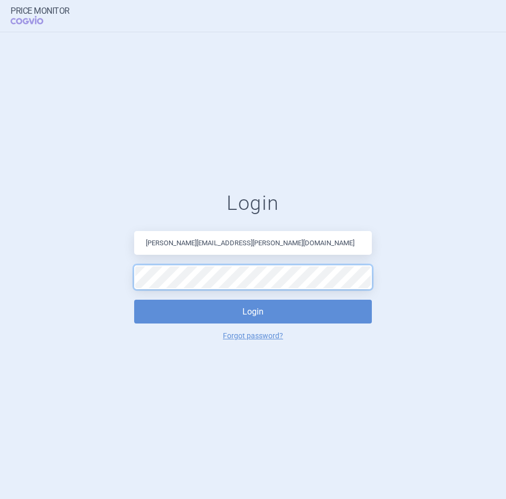 The width and height of the screenshot is (506, 499). Describe the element at coordinates (253, 311) in the screenshot. I see `button: Login` at that location.